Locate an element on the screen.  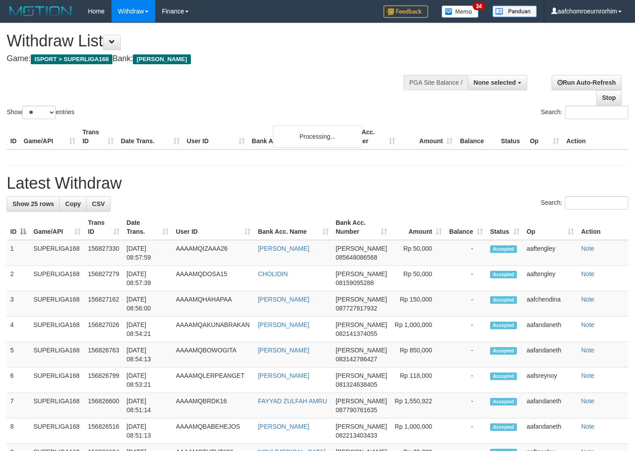
th: Trans ID is located at coordinates (98, 136).